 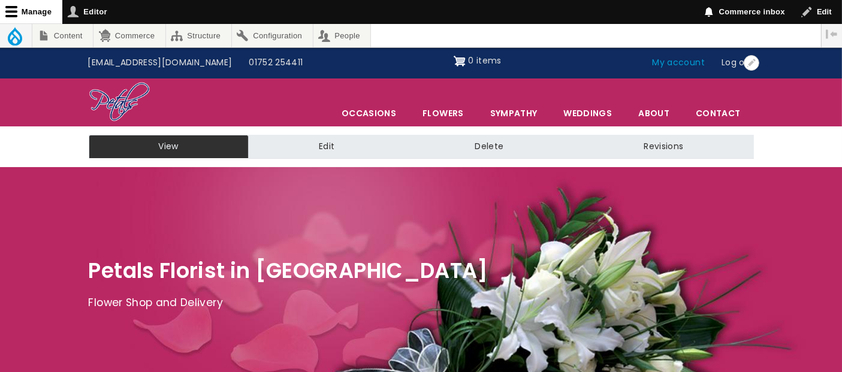 What do you see at coordinates (198, 35) in the screenshot?
I see `a: Structure` at bounding box center [198, 35].